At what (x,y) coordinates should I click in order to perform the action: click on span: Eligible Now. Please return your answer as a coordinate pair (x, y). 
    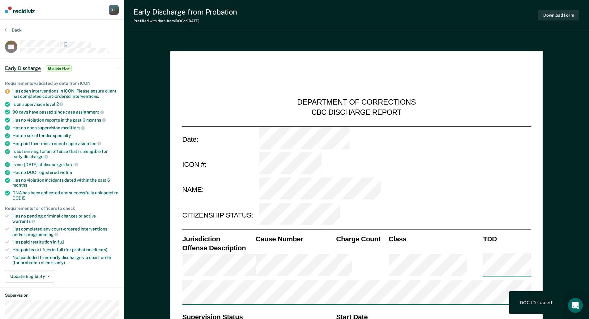
    Looking at the image, I should click on (59, 68).